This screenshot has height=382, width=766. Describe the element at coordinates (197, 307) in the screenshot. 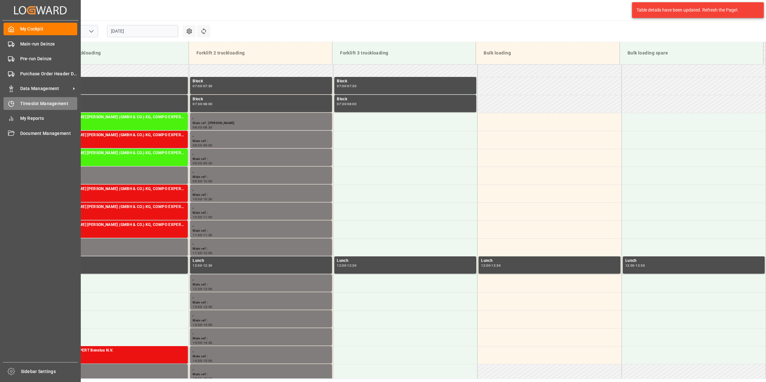

I see `div: 13:00` at that location.